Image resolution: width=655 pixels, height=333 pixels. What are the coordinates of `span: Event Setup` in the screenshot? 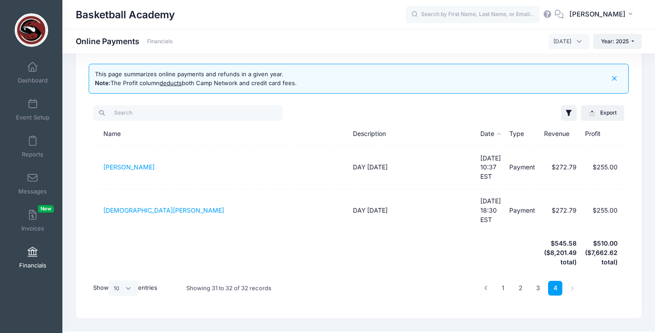 It's located at (33, 117).